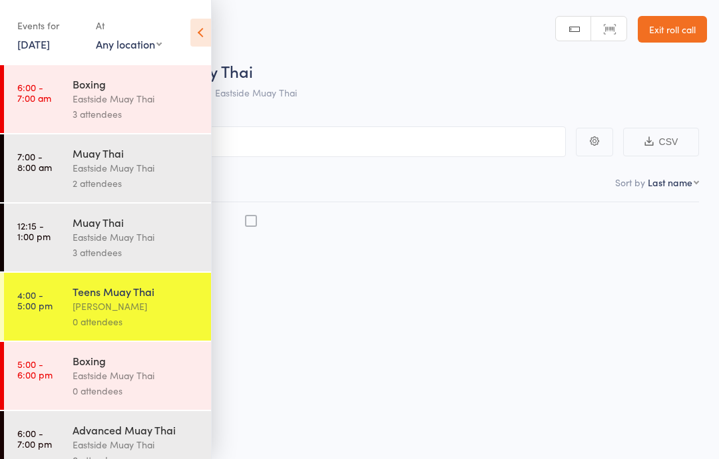 The image size is (719, 459). Describe the element at coordinates (256, 93) in the screenshot. I see `span: Eastside Muay Thai` at that location.